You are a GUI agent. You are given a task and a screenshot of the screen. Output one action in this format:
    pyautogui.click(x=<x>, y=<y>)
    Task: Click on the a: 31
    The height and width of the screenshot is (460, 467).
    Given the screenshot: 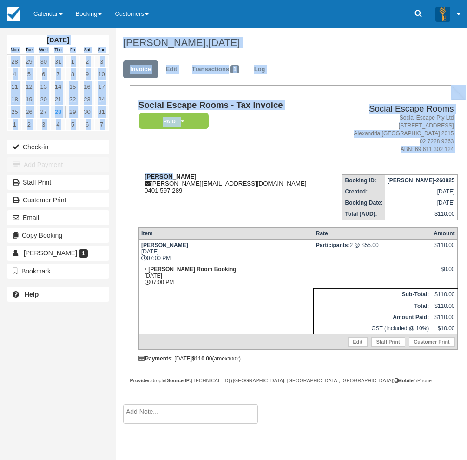 What is the action you would take?
    pyautogui.click(x=101, y=112)
    